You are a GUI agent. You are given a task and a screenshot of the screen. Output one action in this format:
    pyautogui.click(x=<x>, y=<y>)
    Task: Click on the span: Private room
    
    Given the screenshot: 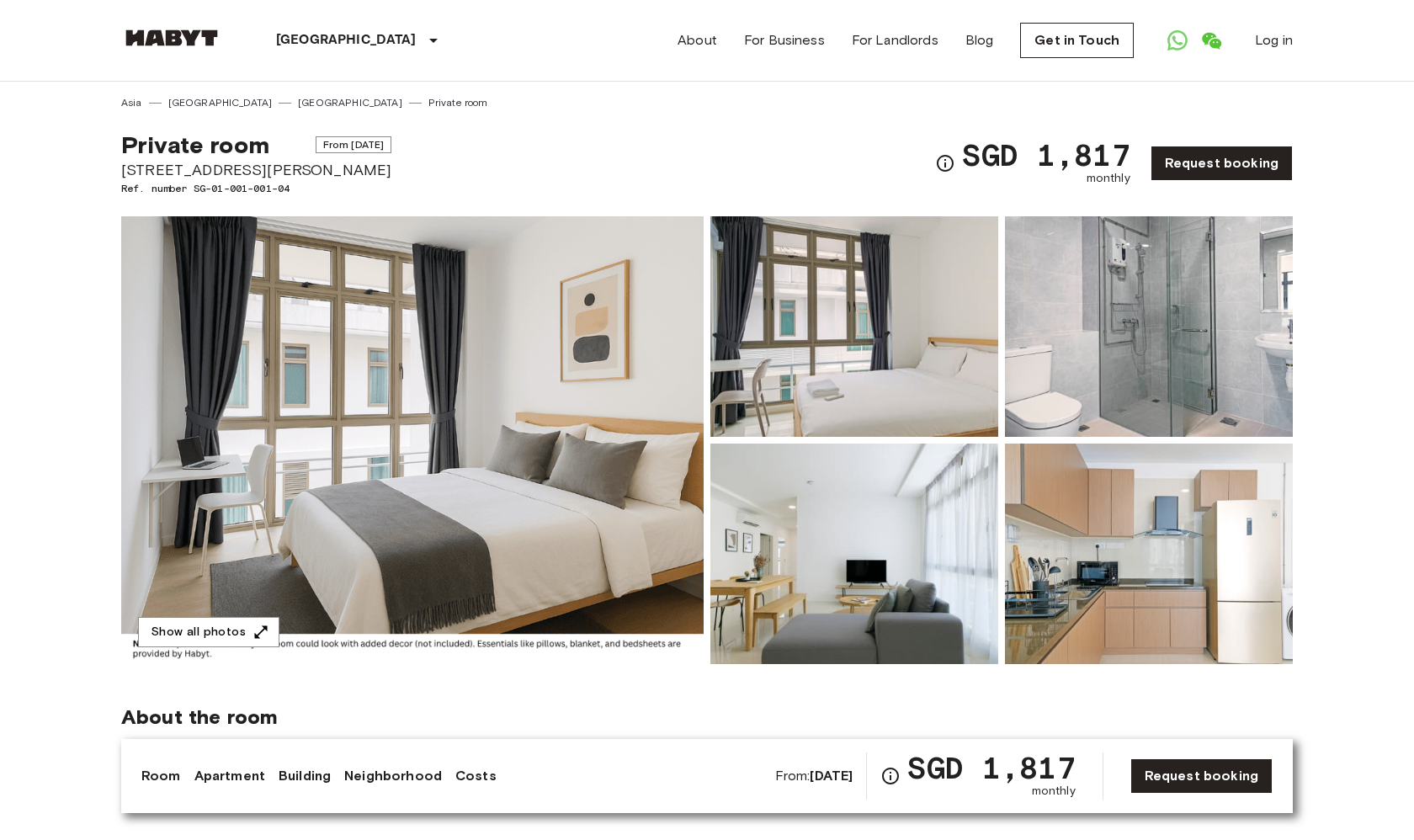 What is the action you would take?
    pyautogui.click(x=195, y=144)
    